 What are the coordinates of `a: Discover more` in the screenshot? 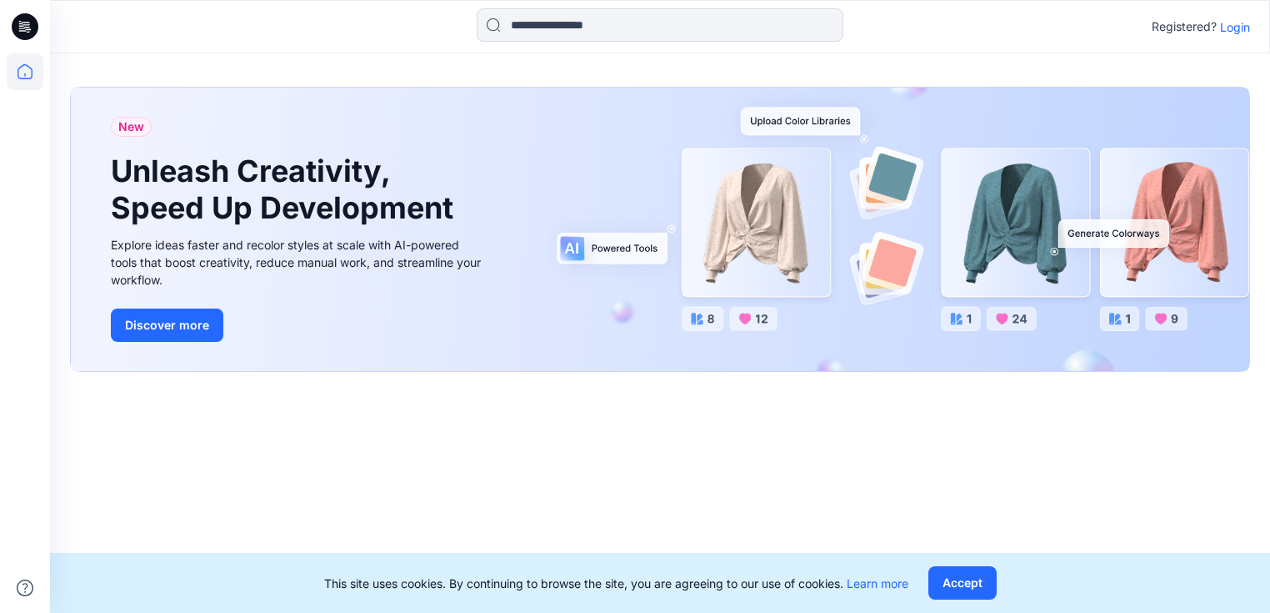 It's located at (298, 325).